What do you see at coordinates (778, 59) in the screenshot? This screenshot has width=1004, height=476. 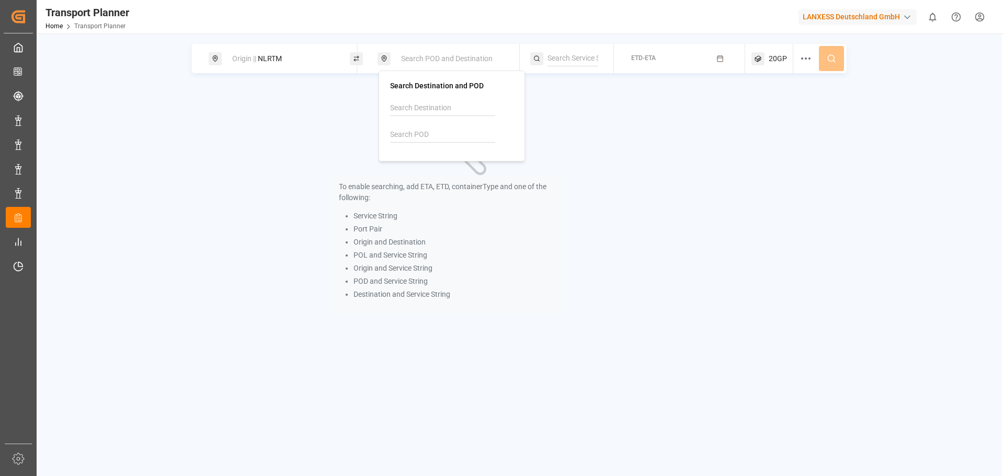 I see `span: 20GP` at bounding box center [778, 59].